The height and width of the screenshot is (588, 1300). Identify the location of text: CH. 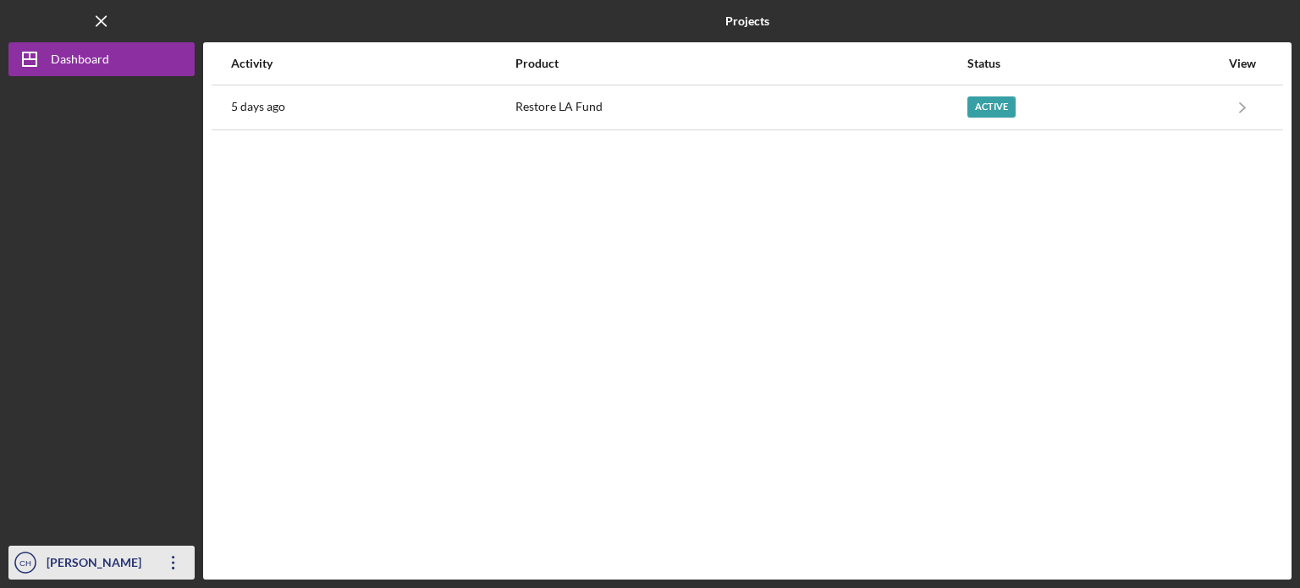
(25, 563).